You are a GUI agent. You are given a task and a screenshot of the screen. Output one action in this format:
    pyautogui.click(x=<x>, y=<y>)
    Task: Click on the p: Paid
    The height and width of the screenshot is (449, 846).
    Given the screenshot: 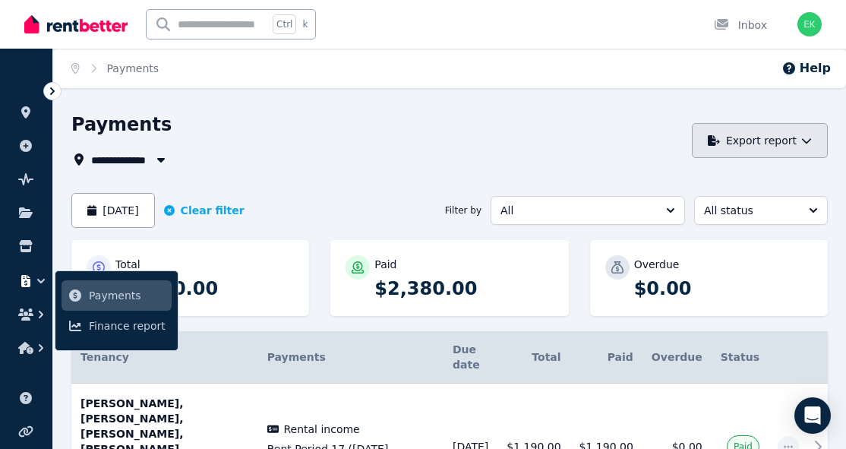 What is the action you would take?
    pyautogui.click(x=385, y=264)
    